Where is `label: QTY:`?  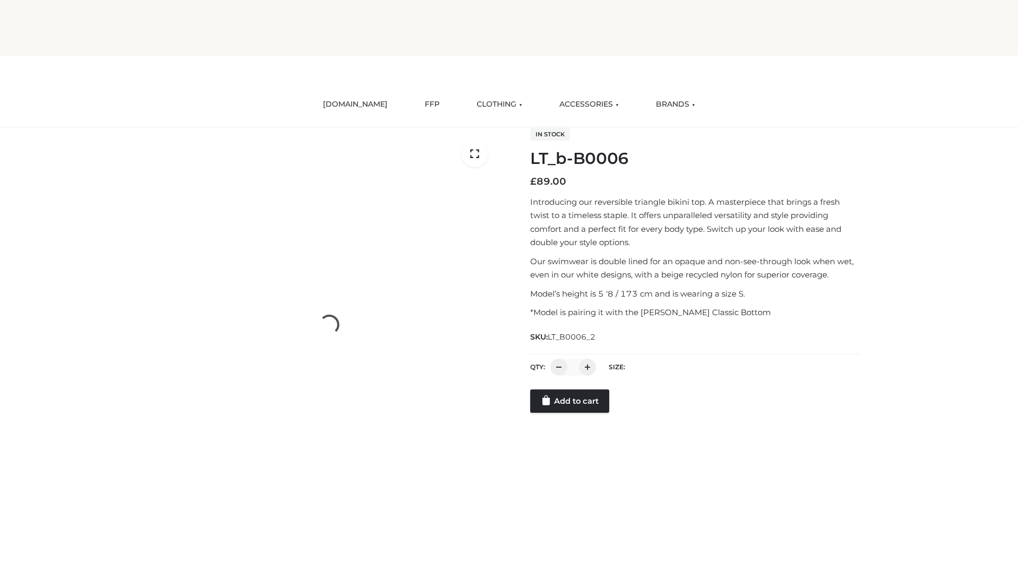
label: QTY: is located at coordinates (538, 367).